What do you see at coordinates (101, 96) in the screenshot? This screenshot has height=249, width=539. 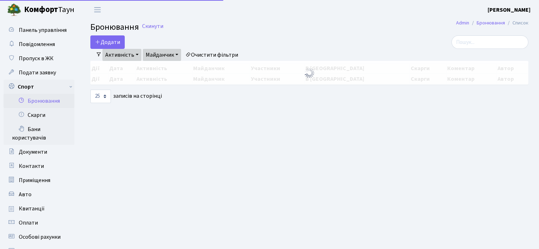 I see `select: записів на сторінці` at bounding box center [101, 96].